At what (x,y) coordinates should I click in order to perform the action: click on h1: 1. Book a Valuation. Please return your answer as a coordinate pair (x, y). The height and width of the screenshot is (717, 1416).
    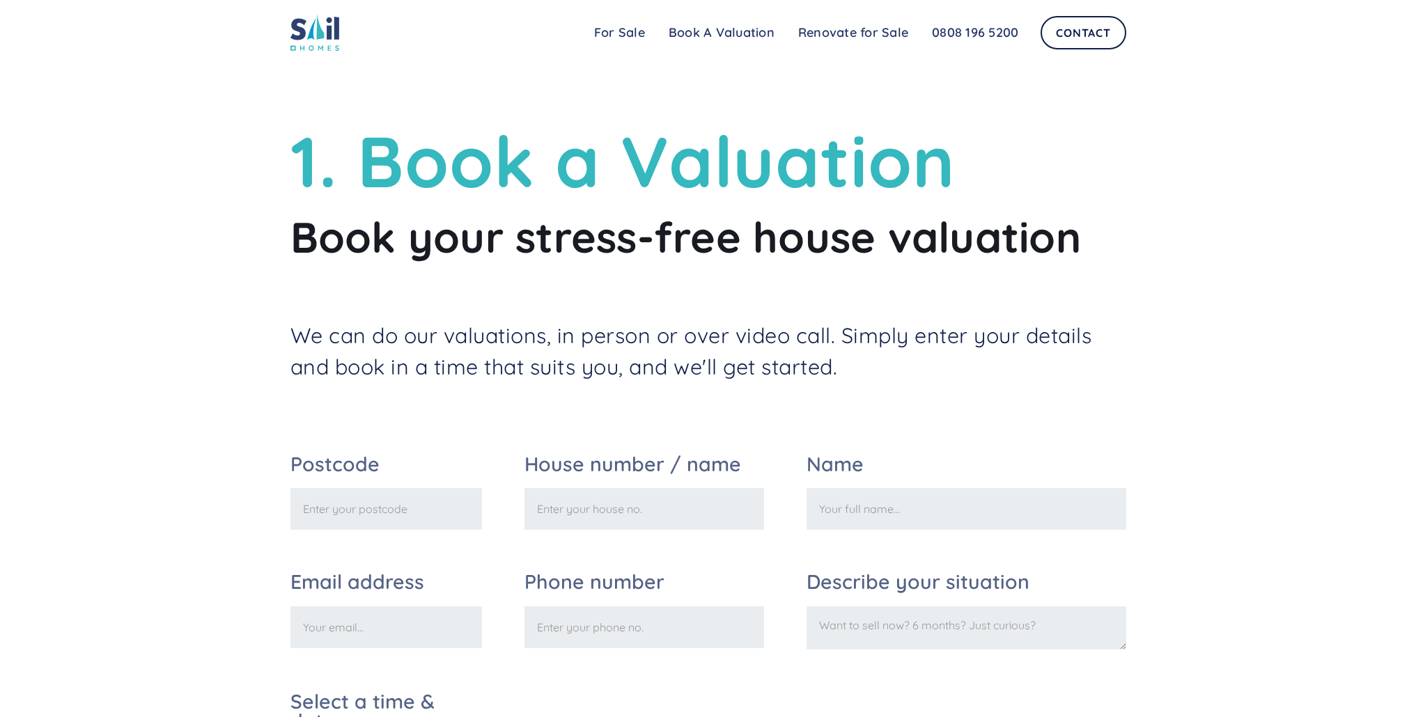
    Looking at the image, I should click on (708, 161).